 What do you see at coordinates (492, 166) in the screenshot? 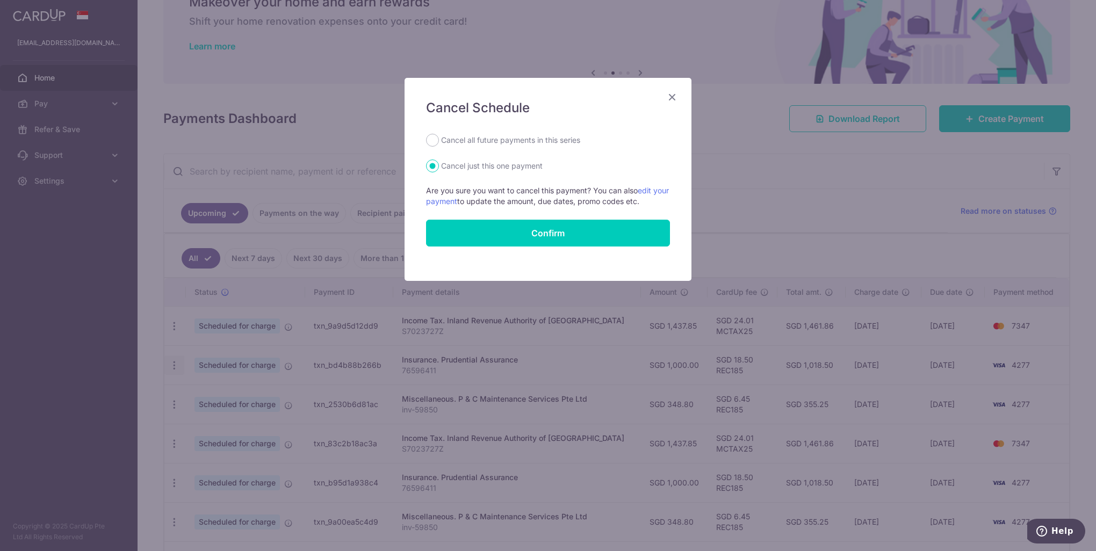
I see `label: Cancel just this one payment` at bounding box center [492, 166].